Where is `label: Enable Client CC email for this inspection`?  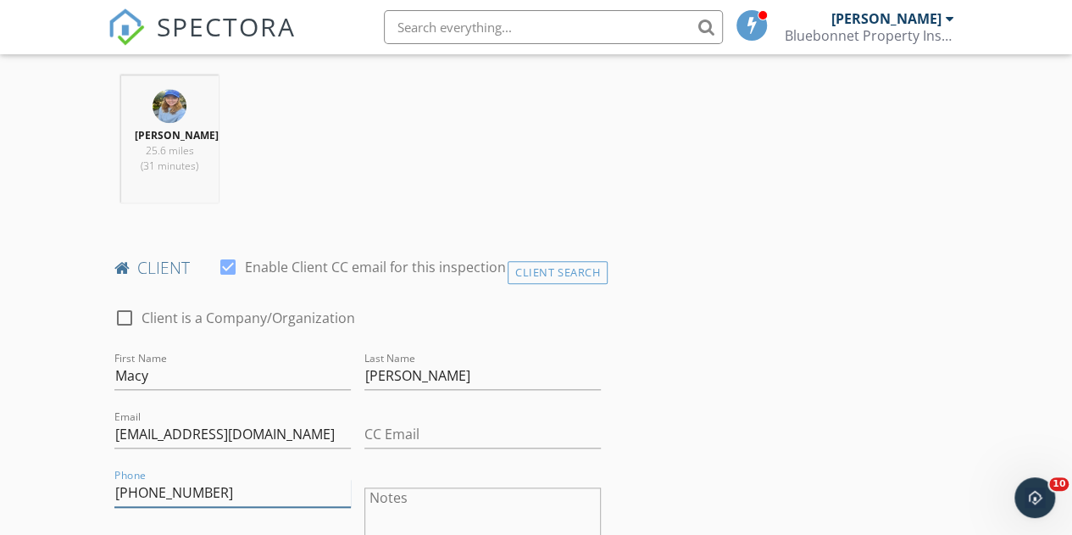
label: Enable Client CC email for this inspection is located at coordinates (376, 267).